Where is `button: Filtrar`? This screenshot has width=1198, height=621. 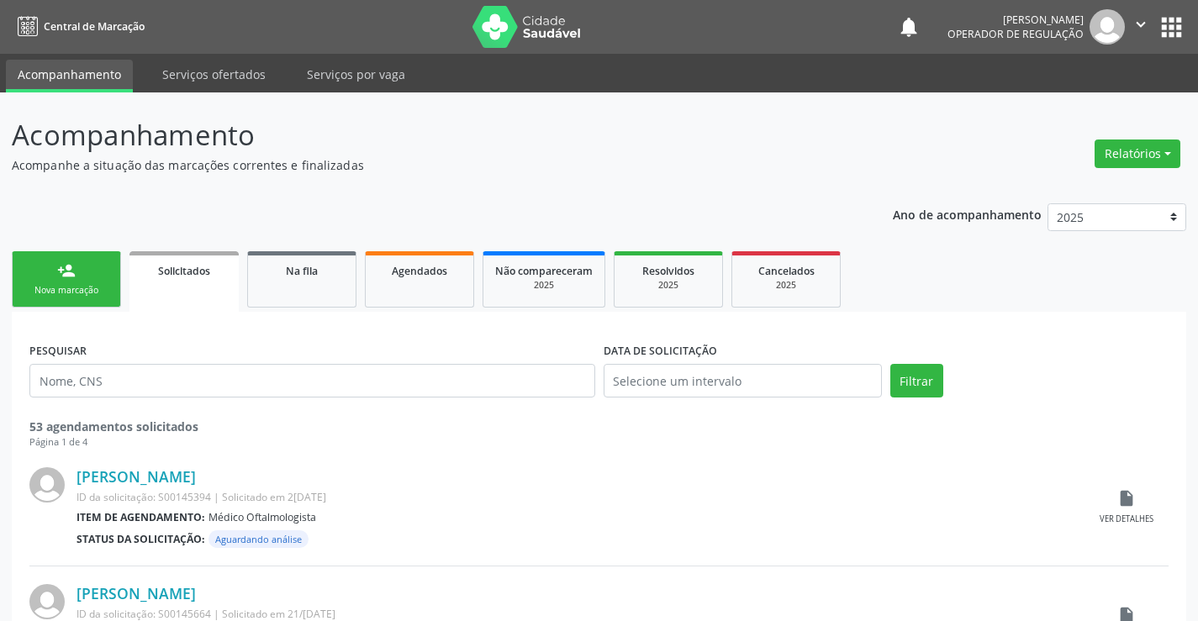
button: Filtrar is located at coordinates (916, 381).